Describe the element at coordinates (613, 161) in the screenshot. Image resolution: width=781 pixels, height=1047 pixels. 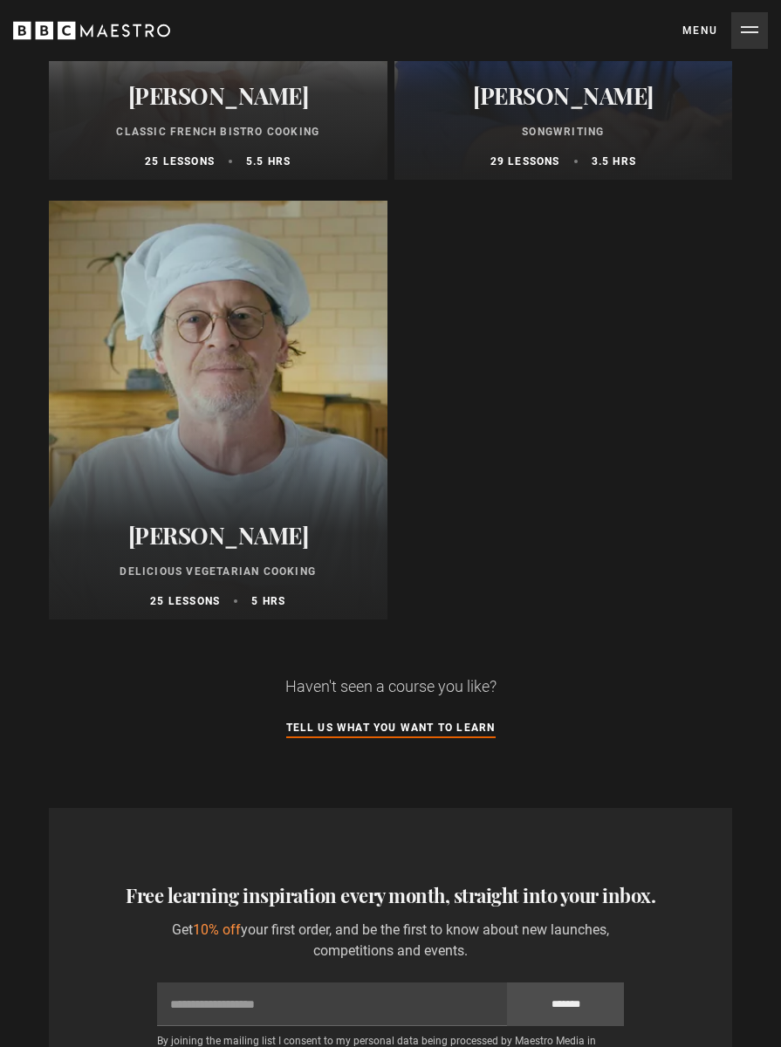
I see `p: 3.5 hrs` at that location.